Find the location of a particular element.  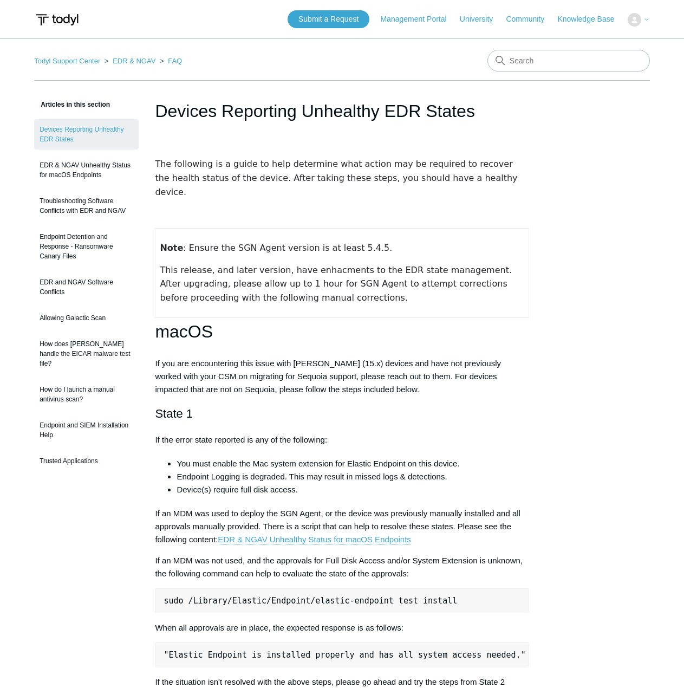

input: Search is located at coordinates (569, 61).